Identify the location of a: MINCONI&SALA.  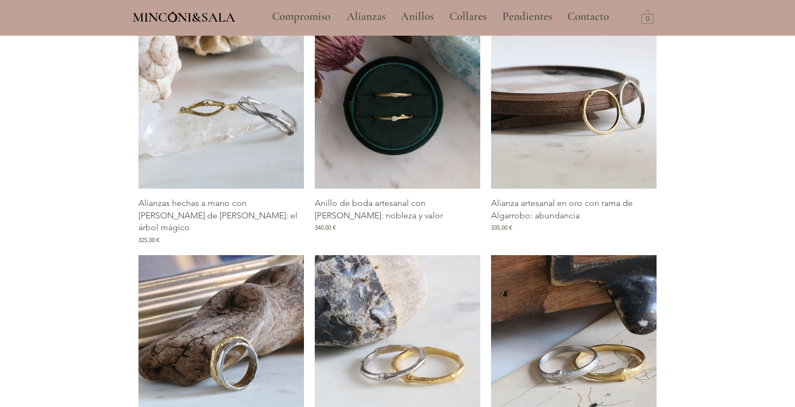
(184, 16).